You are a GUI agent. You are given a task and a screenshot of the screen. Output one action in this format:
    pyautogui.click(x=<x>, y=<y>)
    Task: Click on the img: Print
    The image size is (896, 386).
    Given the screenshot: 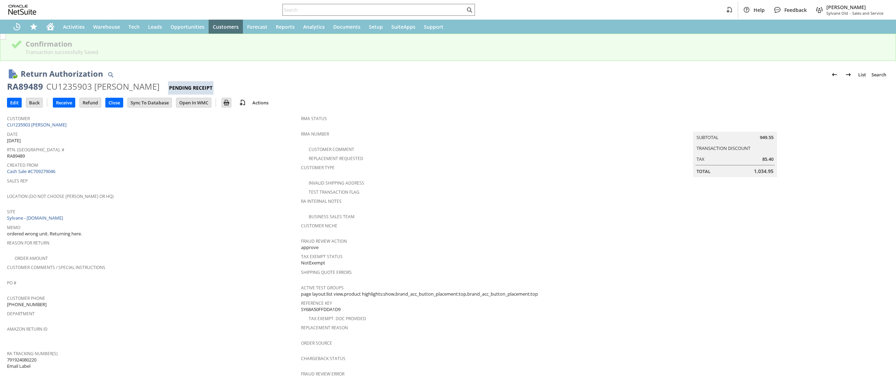 What is the action you would take?
    pyautogui.click(x=227, y=103)
    